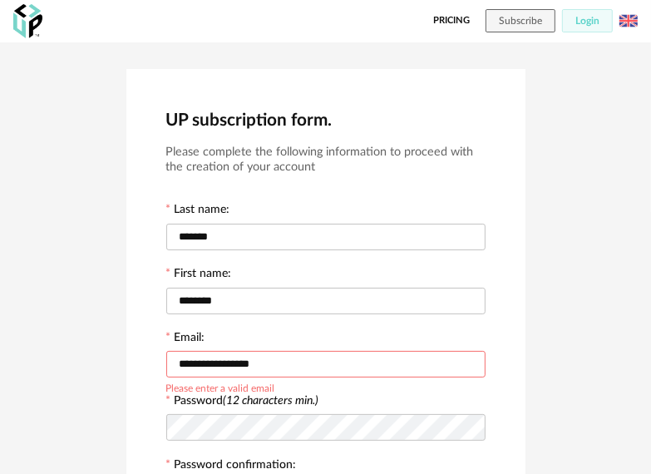 This screenshot has height=474, width=651. I want to click on img: us, so click(628, 21).